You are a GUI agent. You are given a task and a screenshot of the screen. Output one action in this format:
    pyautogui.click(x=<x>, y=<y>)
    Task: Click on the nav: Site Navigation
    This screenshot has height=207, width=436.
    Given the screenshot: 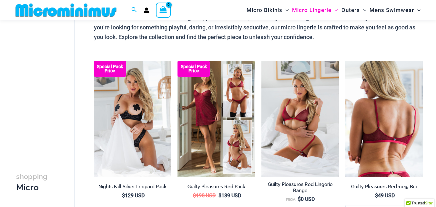 What is the action you would take?
    pyautogui.click(x=333, y=10)
    